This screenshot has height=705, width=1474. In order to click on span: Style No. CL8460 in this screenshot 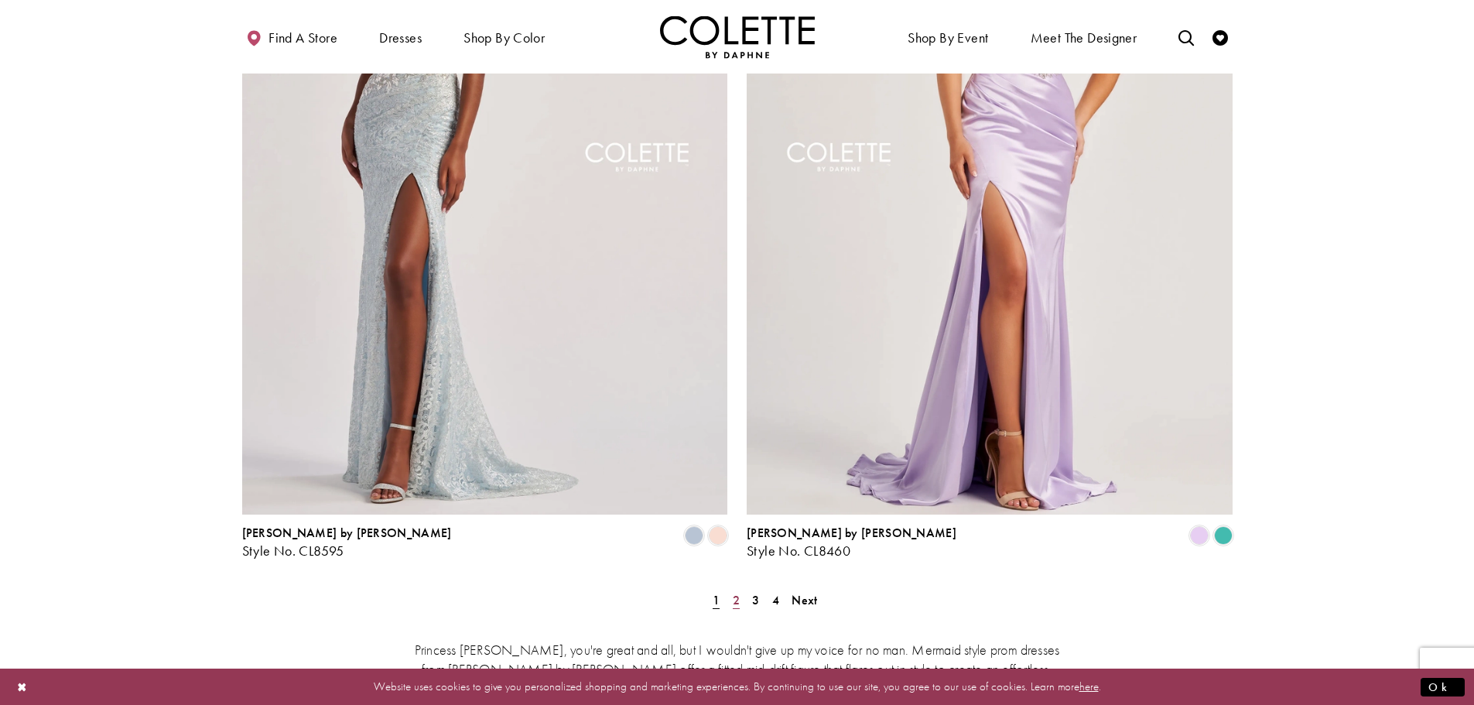, I will do `click(799, 550)`.